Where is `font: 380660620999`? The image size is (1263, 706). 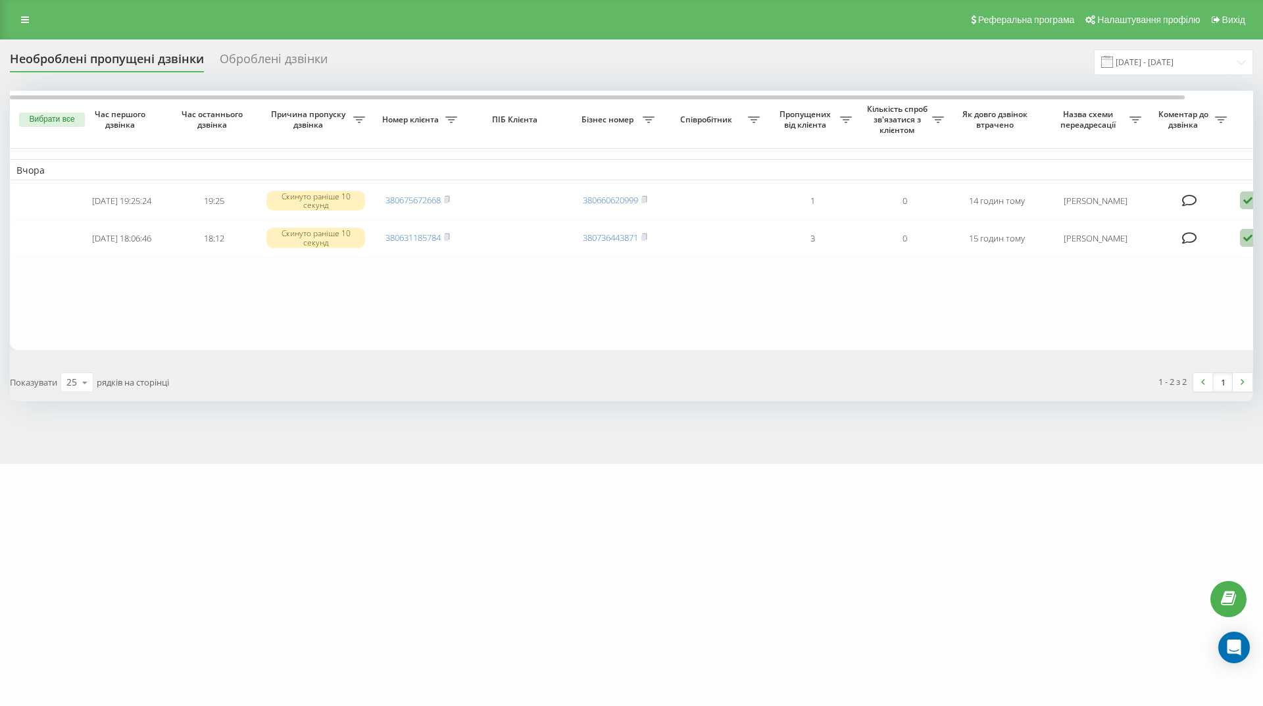 font: 380660620999 is located at coordinates (611, 200).